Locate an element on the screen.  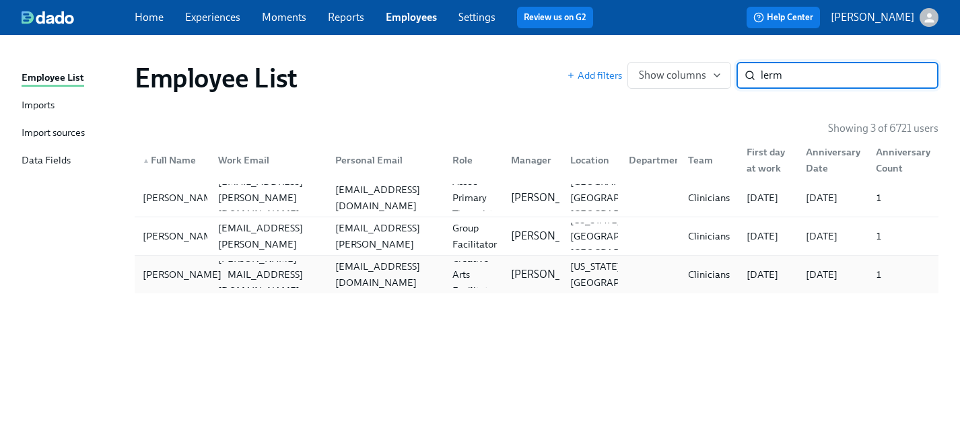
div: Group Facilitator is located at coordinates (475, 236).